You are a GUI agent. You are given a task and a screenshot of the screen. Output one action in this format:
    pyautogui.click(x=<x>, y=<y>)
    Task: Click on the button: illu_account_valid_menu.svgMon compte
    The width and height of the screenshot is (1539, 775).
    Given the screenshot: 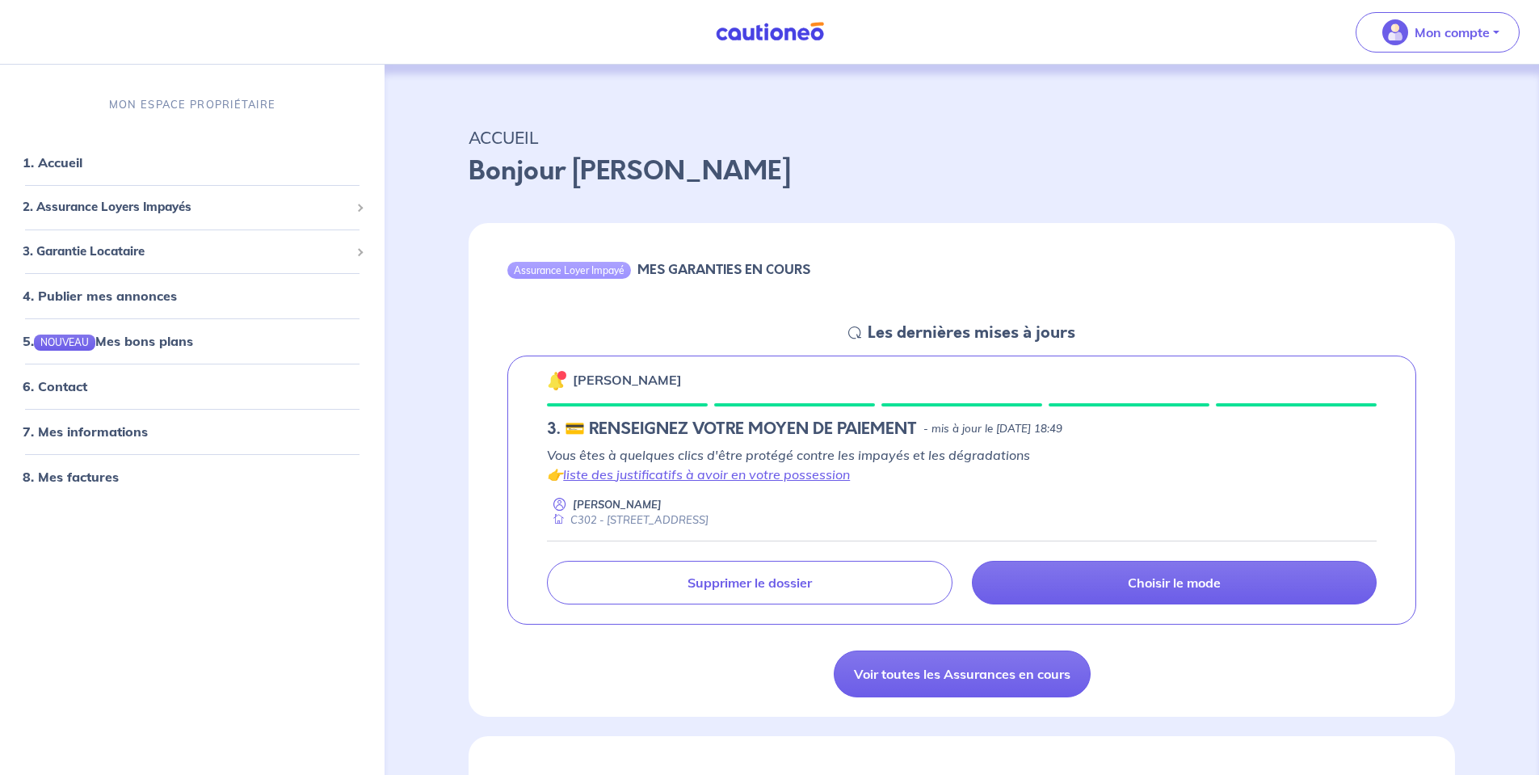 What is the action you would take?
    pyautogui.click(x=1437, y=32)
    